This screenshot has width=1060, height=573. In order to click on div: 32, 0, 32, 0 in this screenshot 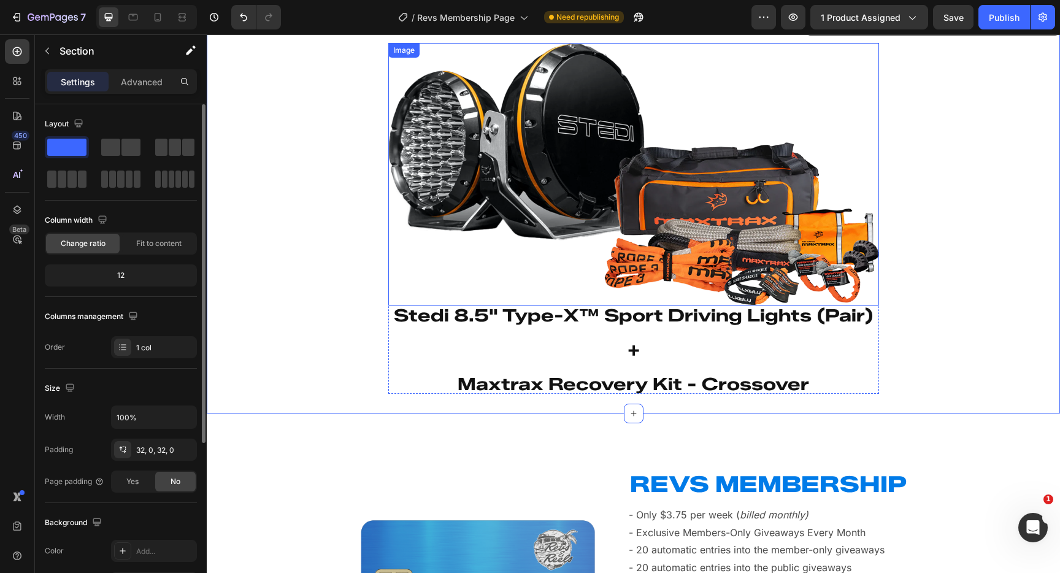, I will do `click(165, 450)`.